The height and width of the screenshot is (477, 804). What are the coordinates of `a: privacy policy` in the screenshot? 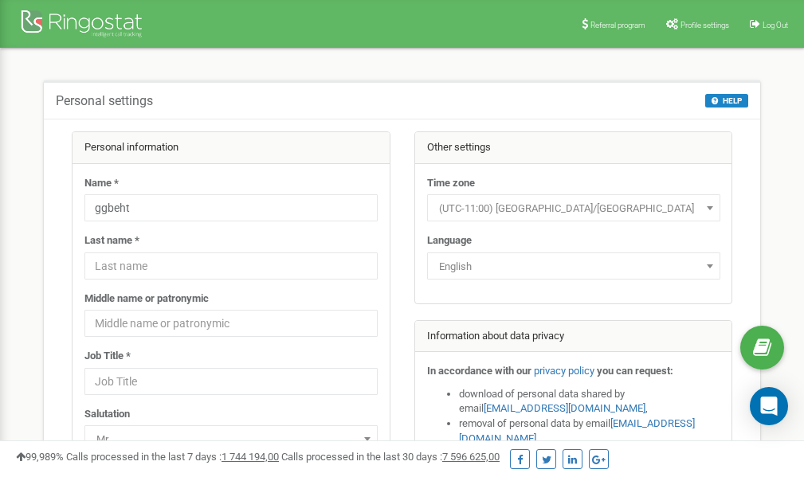 It's located at (564, 371).